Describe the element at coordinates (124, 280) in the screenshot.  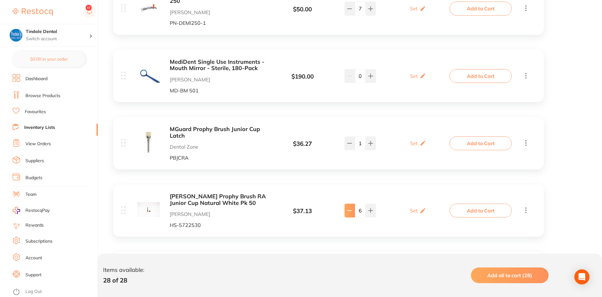
I see `p: 28 of 28` at that location.